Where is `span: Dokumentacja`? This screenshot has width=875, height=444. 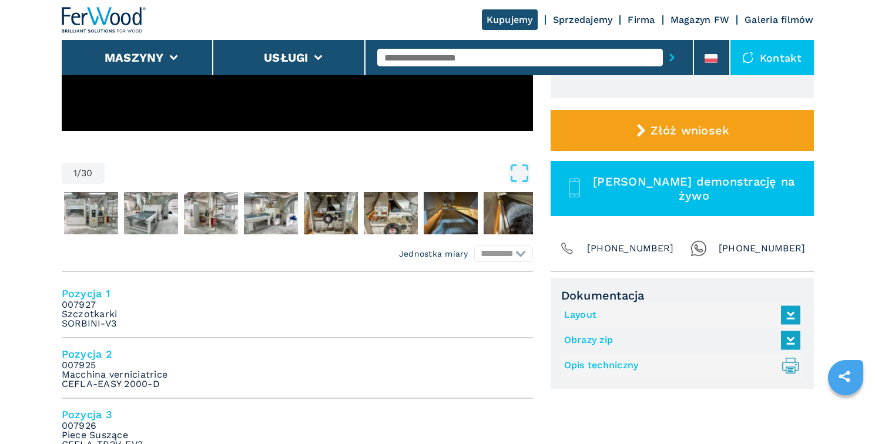
span: Dokumentacja is located at coordinates (682, 296).